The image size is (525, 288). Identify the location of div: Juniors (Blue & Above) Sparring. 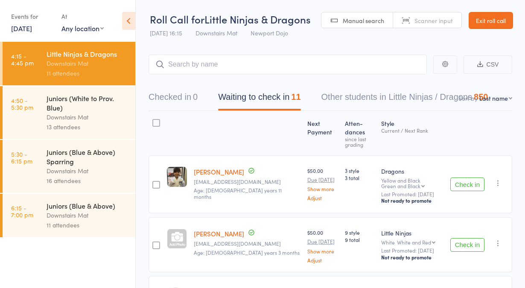
(87, 157).